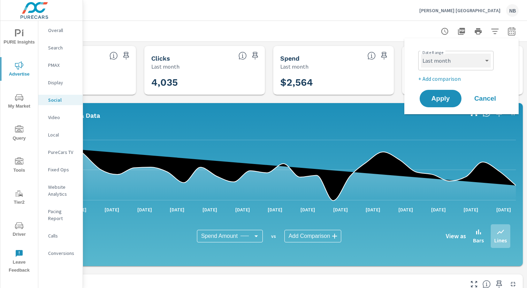 The image size is (527, 288). What do you see at coordinates (60, 100) in the screenshot?
I see `div: Social` at bounding box center [60, 100].